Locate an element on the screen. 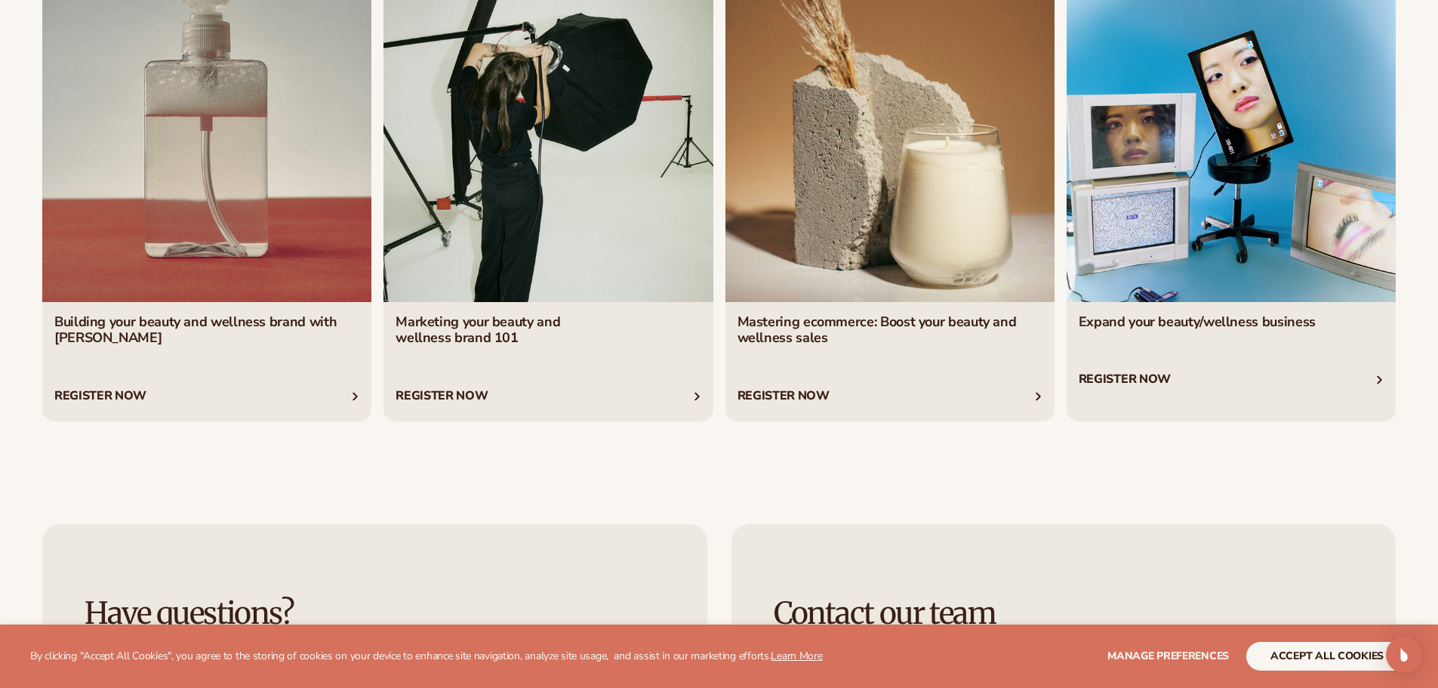 Image resolution: width=1438 pixels, height=688 pixels. a: Learn More is located at coordinates (796, 655).